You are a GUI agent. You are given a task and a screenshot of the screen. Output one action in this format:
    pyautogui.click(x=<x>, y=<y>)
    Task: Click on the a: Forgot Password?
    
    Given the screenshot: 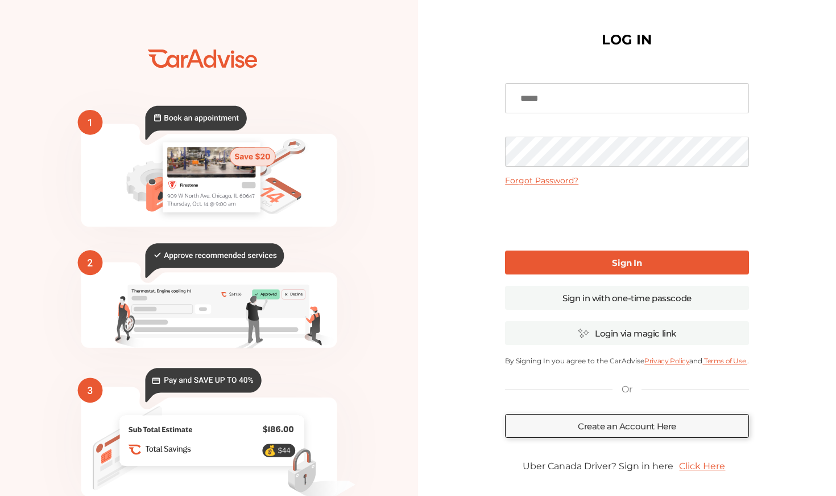 What is the action you would take?
    pyautogui.click(x=542, y=180)
    